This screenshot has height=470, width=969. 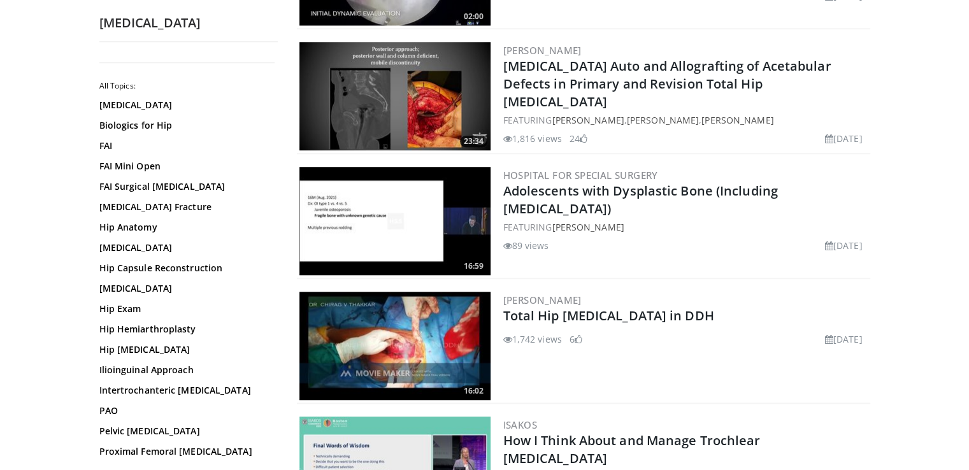 I want to click on a: FAI Mini Open, so click(x=185, y=166).